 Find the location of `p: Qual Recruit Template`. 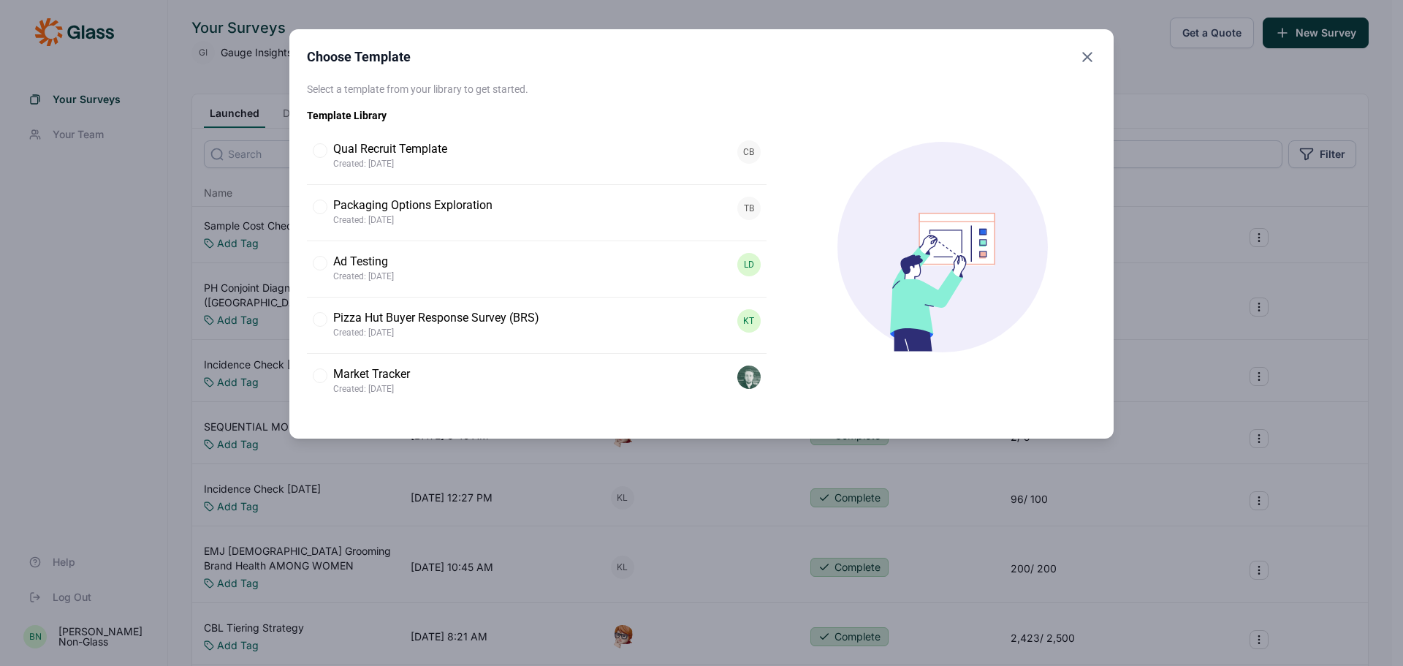

p: Qual Recruit Template is located at coordinates (390, 149).